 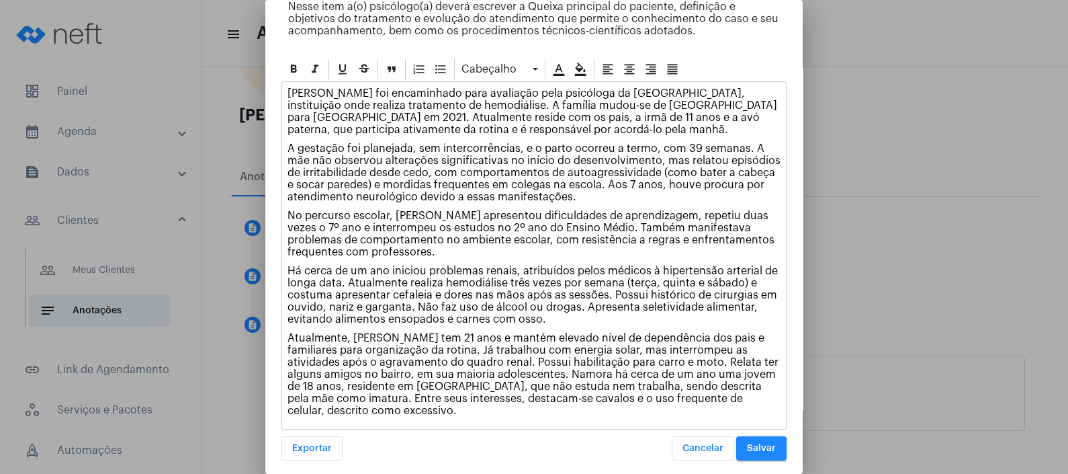 I want to click on div: Cor do texto, so click(x=559, y=69).